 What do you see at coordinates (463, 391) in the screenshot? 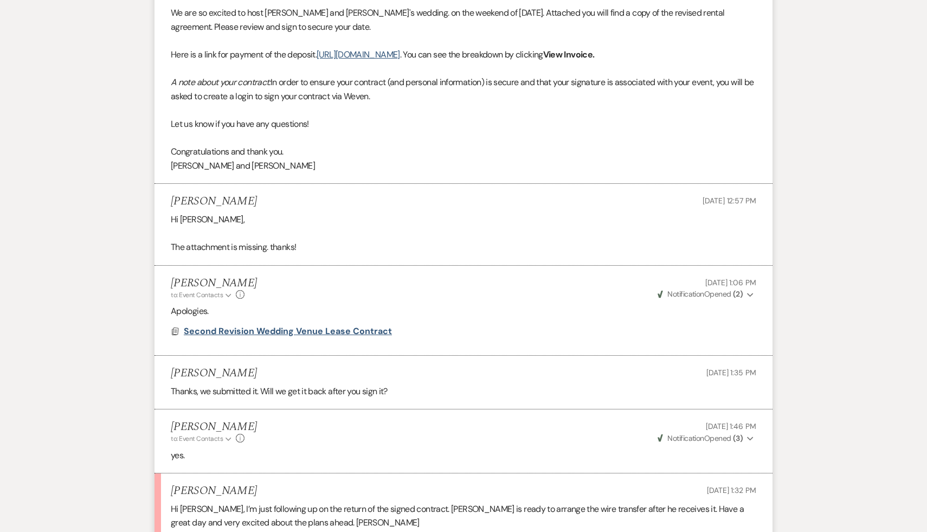
I see `p: Thanks, we submitted it. Will we get it back after you sign it?` at bounding box center [463, 391].